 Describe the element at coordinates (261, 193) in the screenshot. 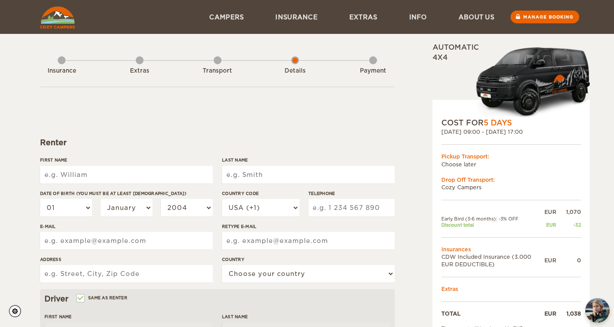

I see `label: Country Code` at that location.